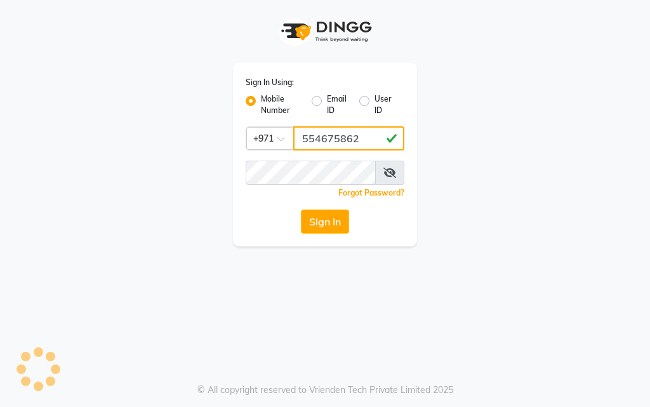  Describe the element at coordinates (325, 31) in the screenshot. I see `img: logo1.svg` at that location.